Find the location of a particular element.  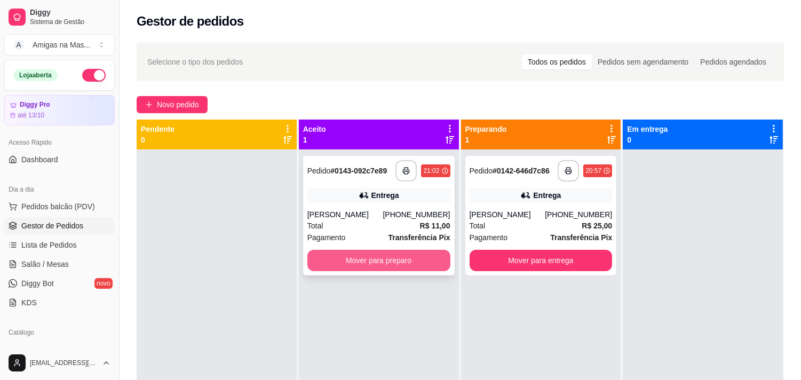

strong: R$ 11,00 is located at coordinates (435, 226).